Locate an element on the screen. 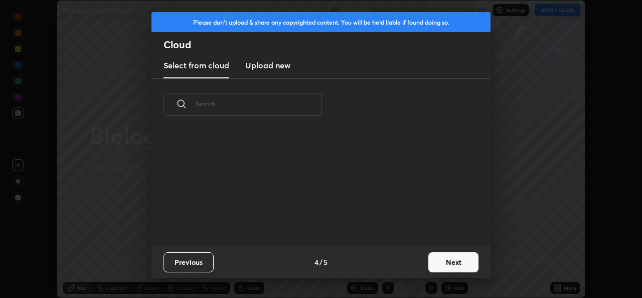 The height and width of the screenshot is (298, 642). button: Previous is located at coordinates (189, 262).